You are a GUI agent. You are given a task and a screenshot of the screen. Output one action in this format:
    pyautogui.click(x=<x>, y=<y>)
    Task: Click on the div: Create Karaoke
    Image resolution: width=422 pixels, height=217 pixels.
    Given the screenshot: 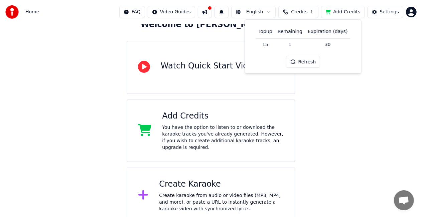 What is the action you would take?
    pyautogui.click(x=221, y=184)
    